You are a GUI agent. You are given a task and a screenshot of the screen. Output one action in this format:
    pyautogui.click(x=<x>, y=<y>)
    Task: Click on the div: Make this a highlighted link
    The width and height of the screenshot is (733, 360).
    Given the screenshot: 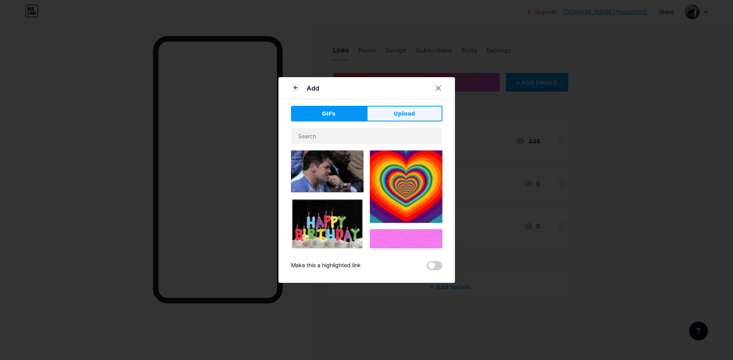 What is the action you would take?
    pyautogui.click(x=326, y=266)
    